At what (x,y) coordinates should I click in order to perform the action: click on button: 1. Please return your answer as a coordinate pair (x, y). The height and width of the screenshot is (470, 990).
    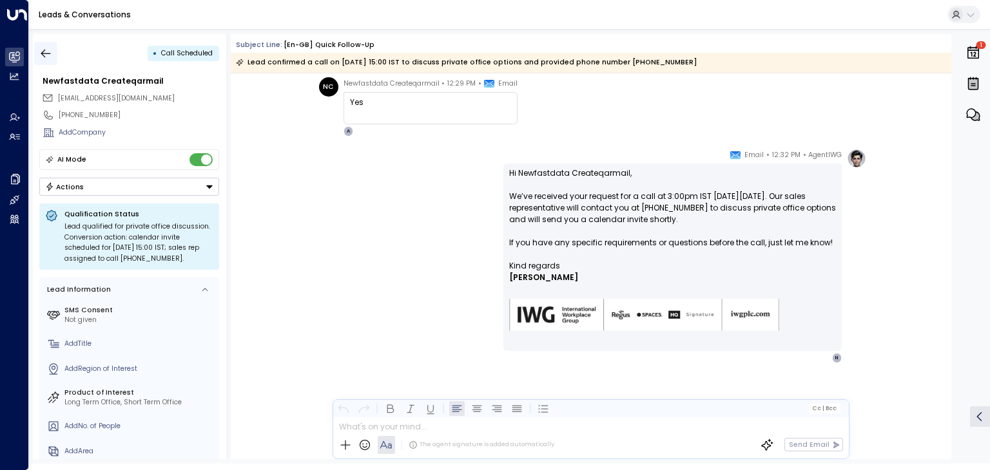
    Looking at the image, I should click on (973, 53).